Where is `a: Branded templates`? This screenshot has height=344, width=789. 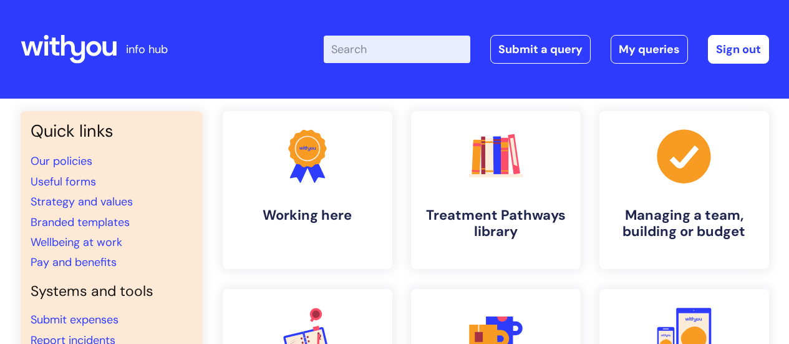 a: Branded templates is located at coordinates (80, 222).